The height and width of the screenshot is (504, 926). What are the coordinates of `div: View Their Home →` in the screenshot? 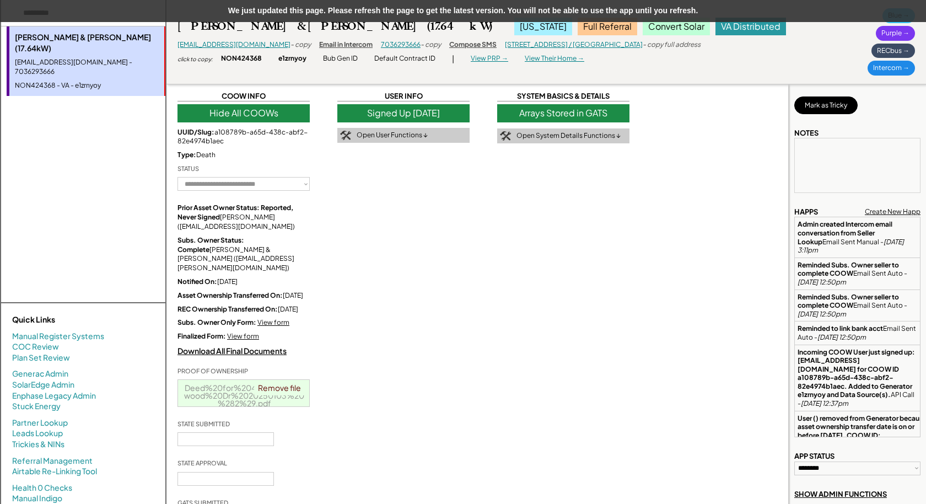 It's located at (555, 58).